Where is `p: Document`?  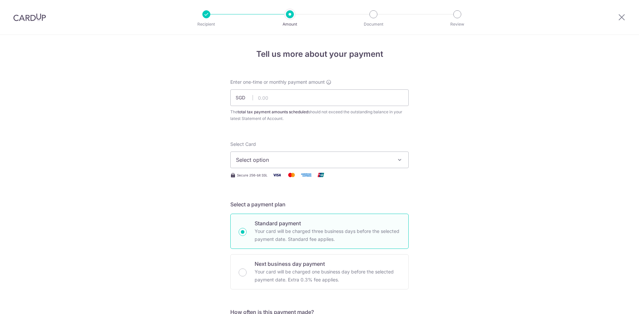 p: Document is located at coordinates (373, 24).